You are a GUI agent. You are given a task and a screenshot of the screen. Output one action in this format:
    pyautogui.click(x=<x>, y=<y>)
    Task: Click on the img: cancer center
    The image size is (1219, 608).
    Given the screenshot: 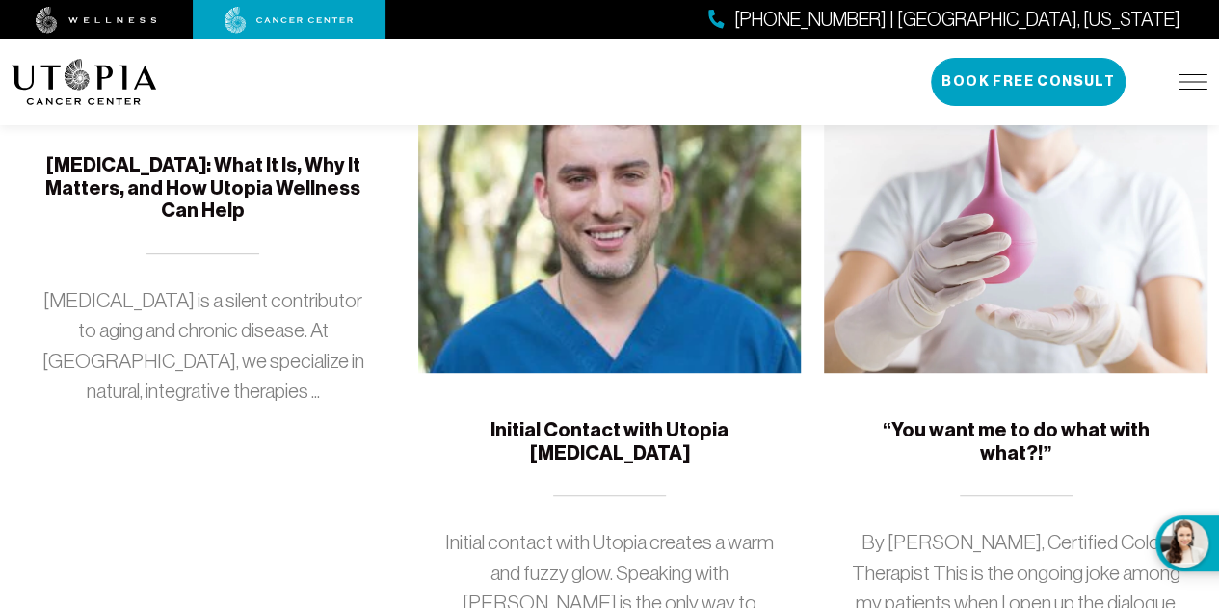 What is the action you would take?
    pyautogui.click(x=289, y=20)
    